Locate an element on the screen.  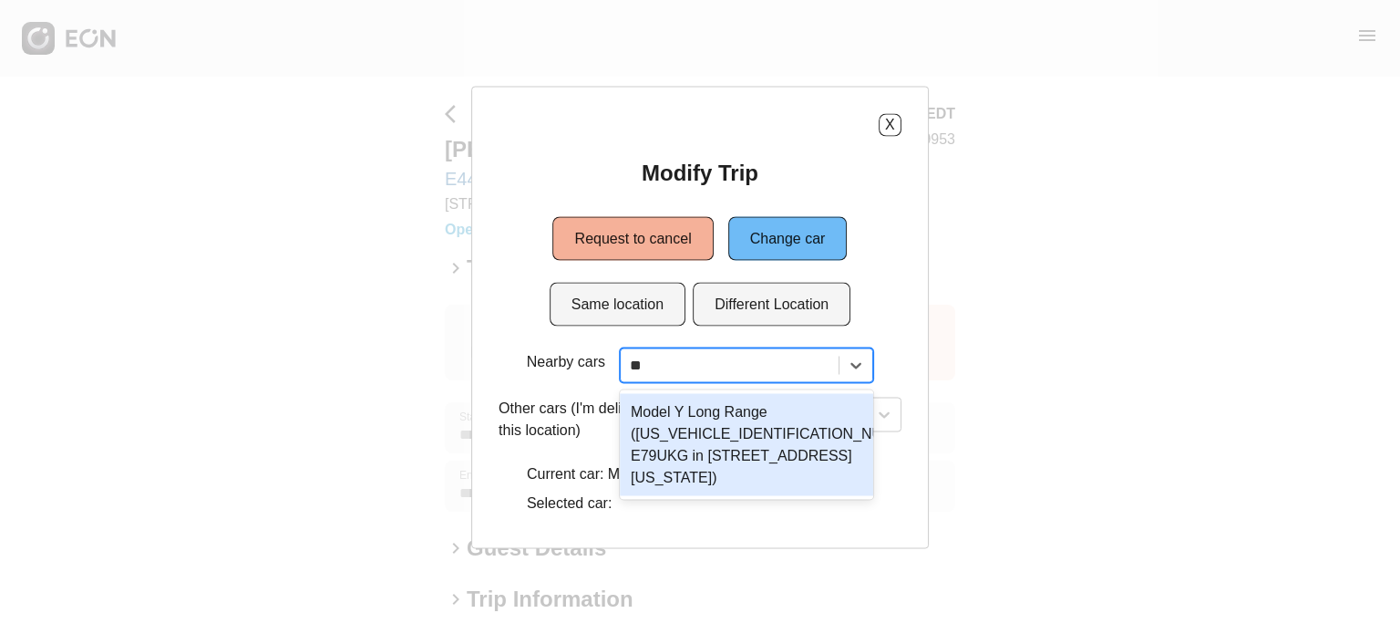
p: Other cars (I'm delivering to this location) is located at coordinates (594, 418).